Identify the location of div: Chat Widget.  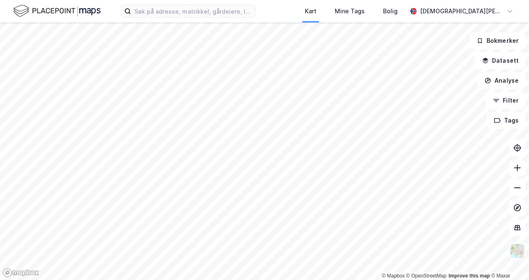
(508, 260).